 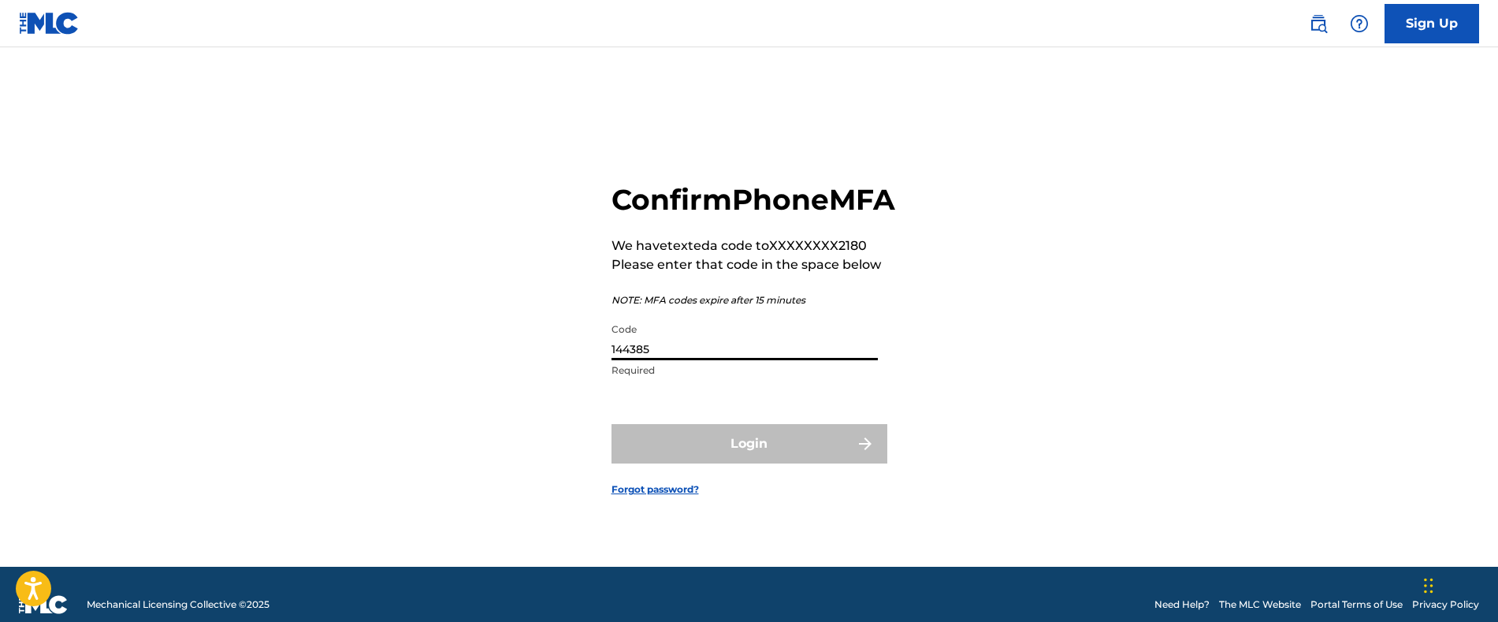 I want to click on a: The MLC Website, so click(x=1260, y=604).